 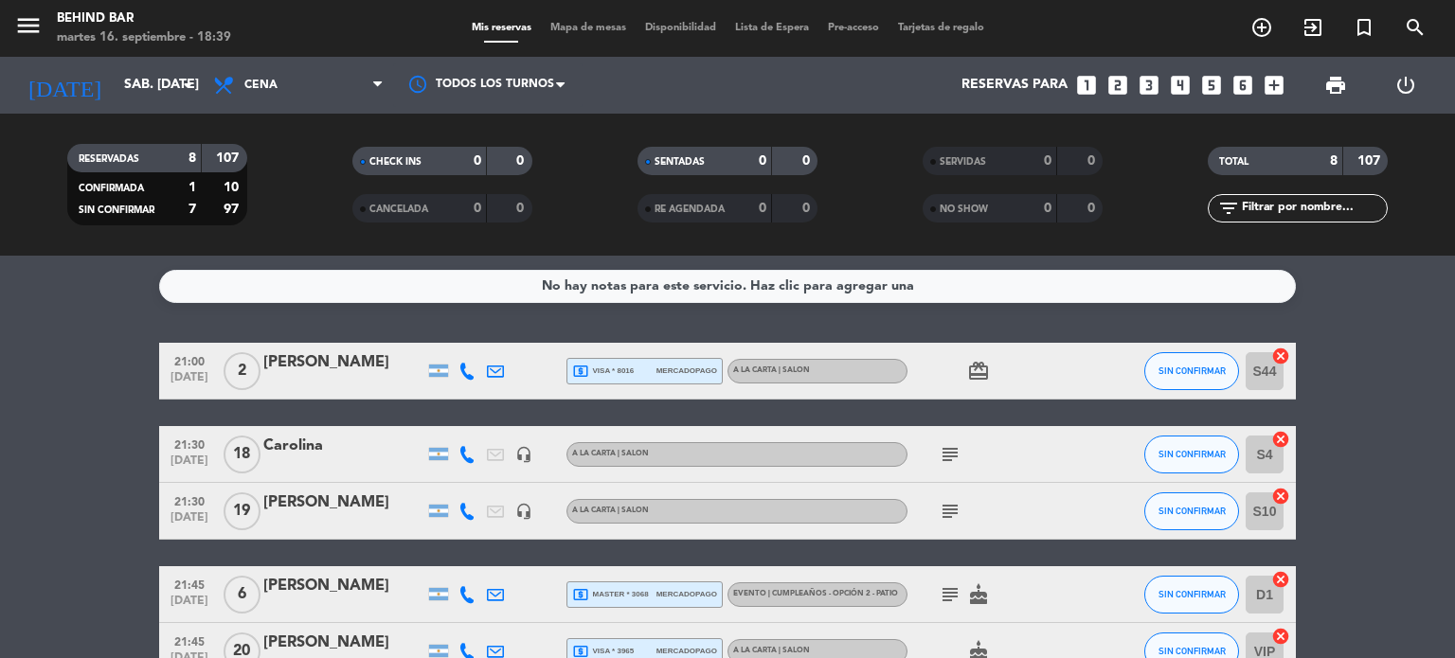 I want to click on i: arrow_drop_down, so click(x=188, y=85).